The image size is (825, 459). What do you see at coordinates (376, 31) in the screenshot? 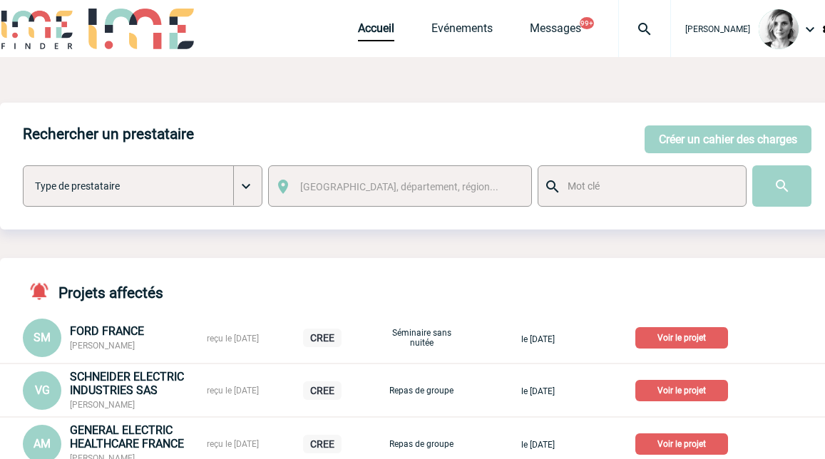
I see `a: Accueil` at bounding box center [376, 31].